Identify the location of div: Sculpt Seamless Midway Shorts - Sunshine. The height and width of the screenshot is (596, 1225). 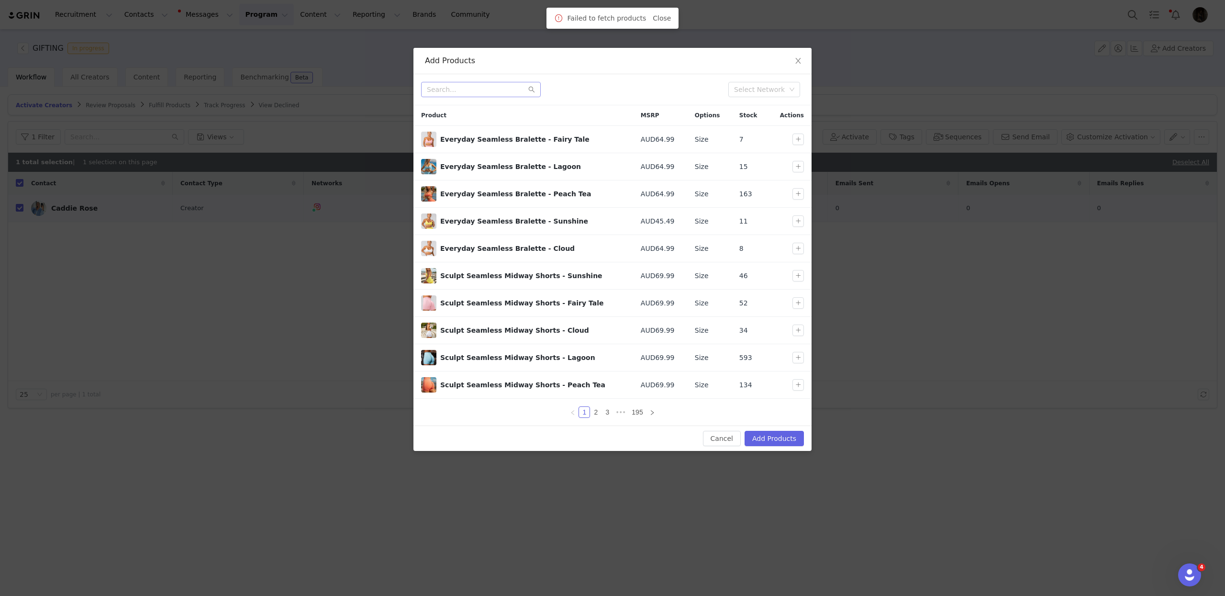
(532, 276).